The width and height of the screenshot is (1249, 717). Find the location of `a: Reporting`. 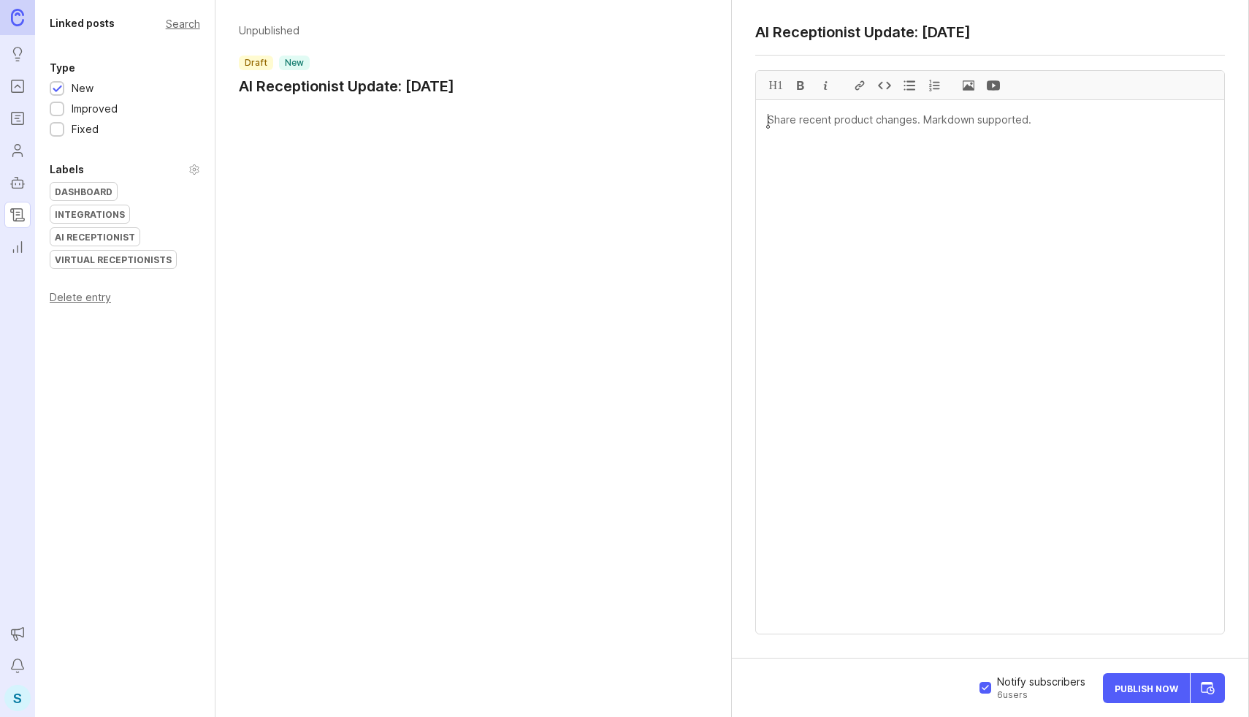

a: Reporting is located at coordinates (18, 247).